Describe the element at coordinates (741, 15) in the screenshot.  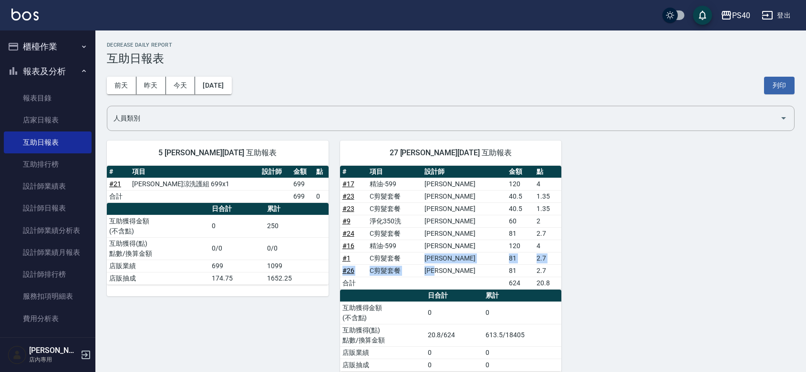
I see `div: PS40` at that location.